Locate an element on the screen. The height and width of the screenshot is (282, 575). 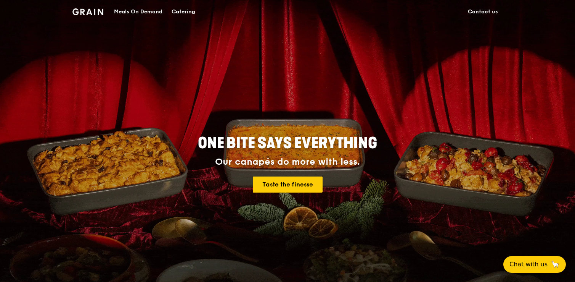
div: Catering is located at coordinates (184, 12).